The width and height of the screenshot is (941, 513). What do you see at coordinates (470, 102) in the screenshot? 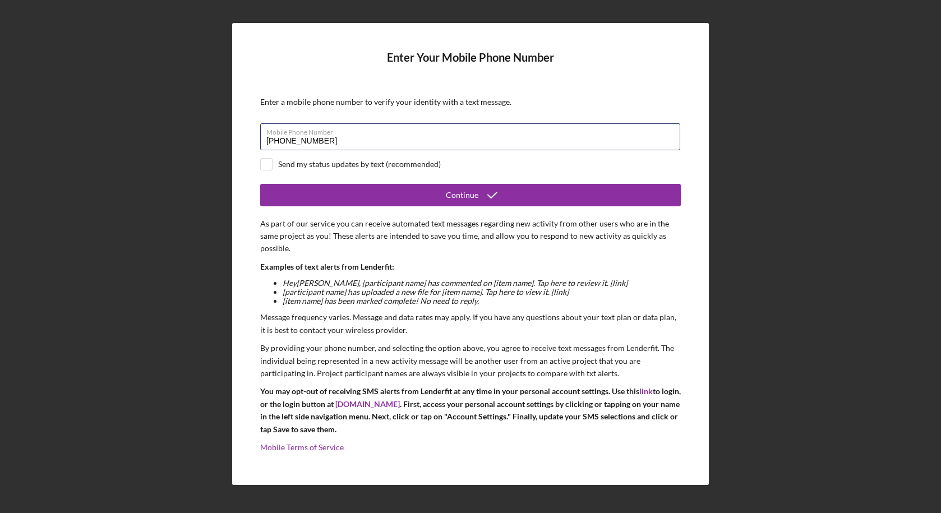
I see `div: Enter a mobile phone number to verify your identity with a text message.` at bounding box center [470, 102].